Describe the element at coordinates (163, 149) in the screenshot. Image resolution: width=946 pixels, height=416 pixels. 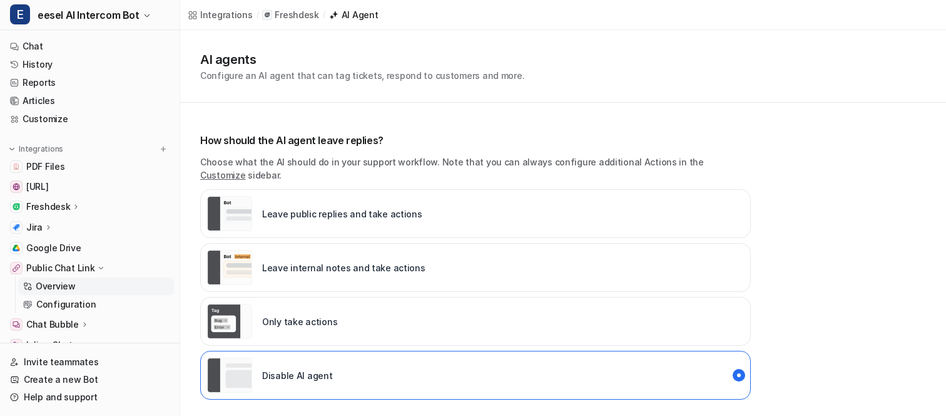
I see `img: menu_add.svg` at that location.